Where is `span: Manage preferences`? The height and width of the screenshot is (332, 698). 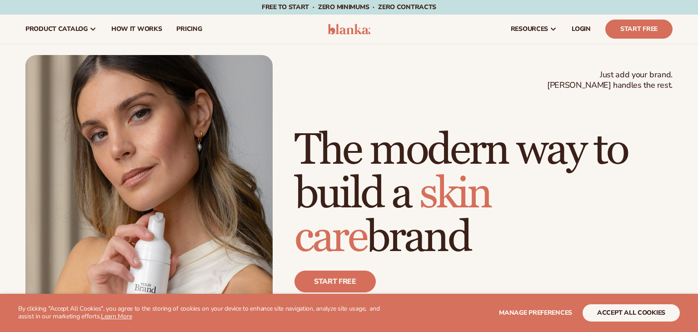 span: Manage preferences is located at coordinates (535, 312).